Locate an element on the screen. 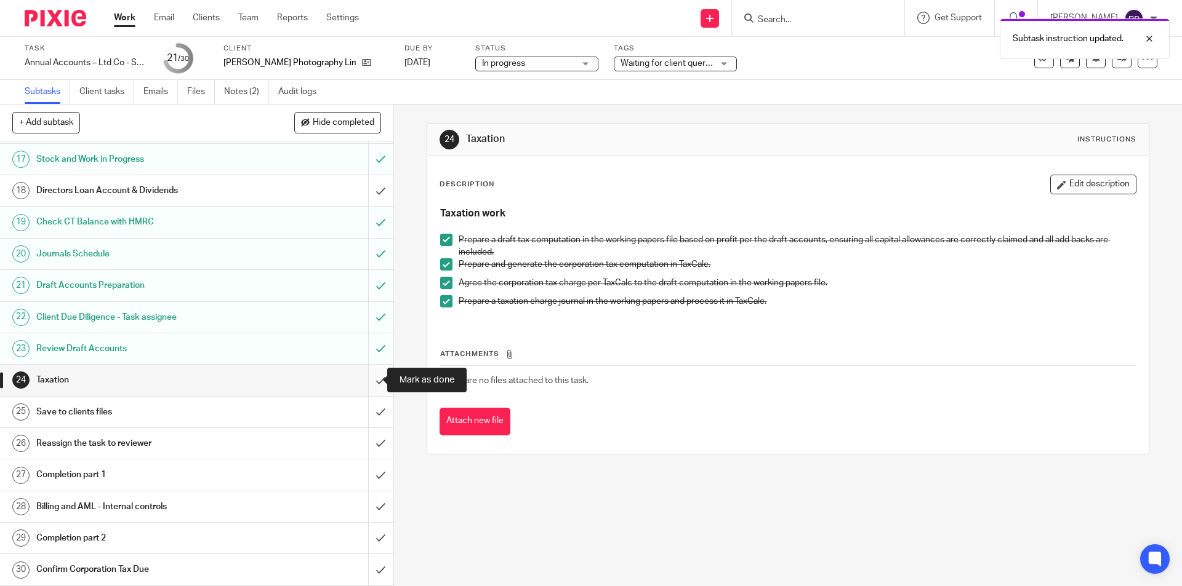 This screenshot has height=586, width=1182. span: Waiting for client queries is located at coordinates (668, 63).